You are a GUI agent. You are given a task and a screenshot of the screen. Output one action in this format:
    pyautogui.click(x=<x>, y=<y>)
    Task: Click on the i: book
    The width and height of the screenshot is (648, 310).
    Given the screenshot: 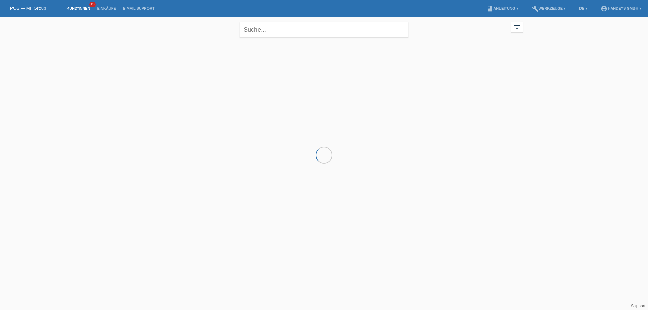 What is the action you would take?
    pyautogui.click(x=490, y=9)
    